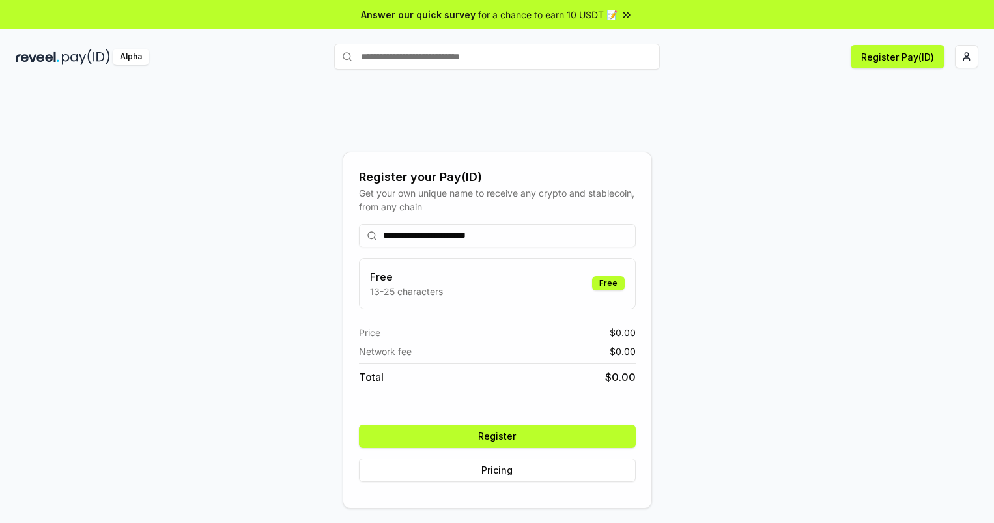 This screenshot has height=523, width=994. Describe the element at coordinates (369, 332) in the screenshot. I see `span: Price` at that location.